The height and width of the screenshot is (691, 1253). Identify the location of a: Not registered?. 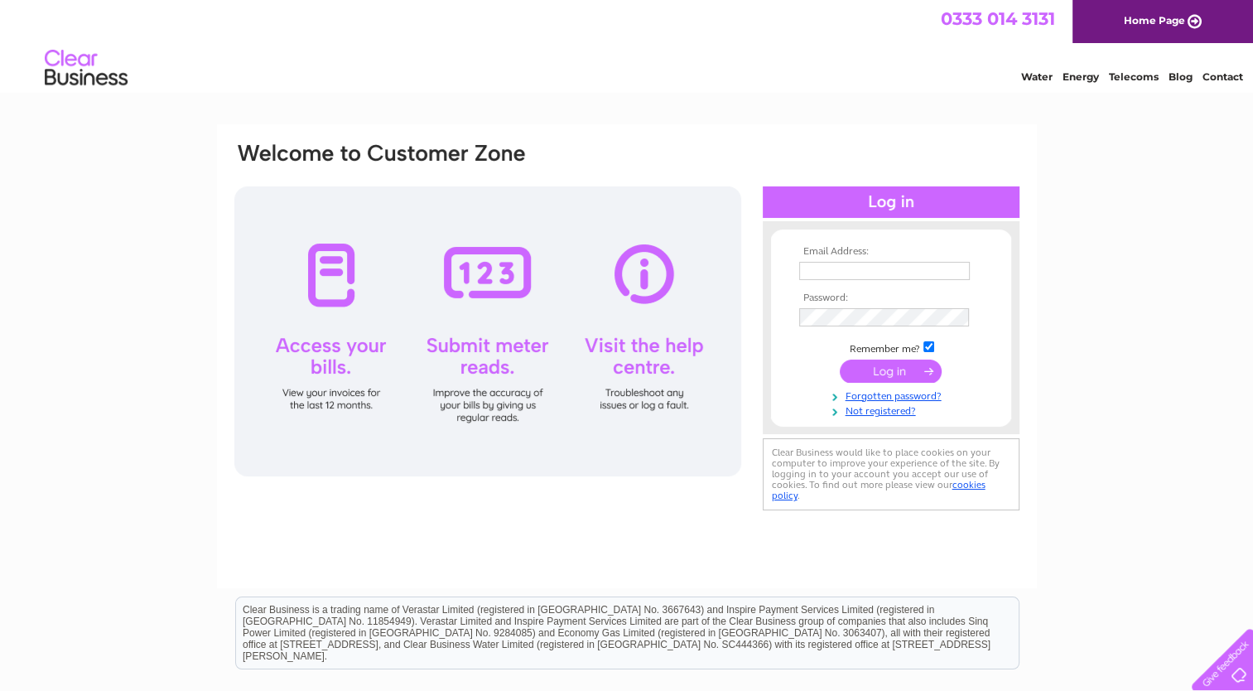
(893, 409).